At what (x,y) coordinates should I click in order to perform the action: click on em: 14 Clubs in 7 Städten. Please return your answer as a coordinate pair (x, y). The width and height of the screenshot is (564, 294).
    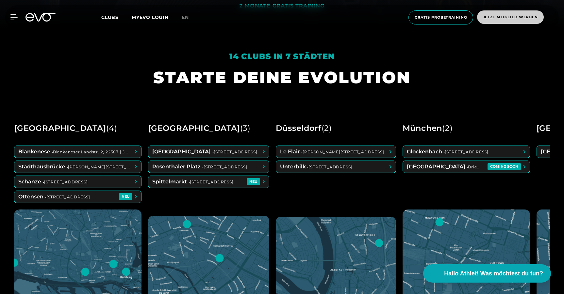
    Looking at the image, I should click on (282, 56).